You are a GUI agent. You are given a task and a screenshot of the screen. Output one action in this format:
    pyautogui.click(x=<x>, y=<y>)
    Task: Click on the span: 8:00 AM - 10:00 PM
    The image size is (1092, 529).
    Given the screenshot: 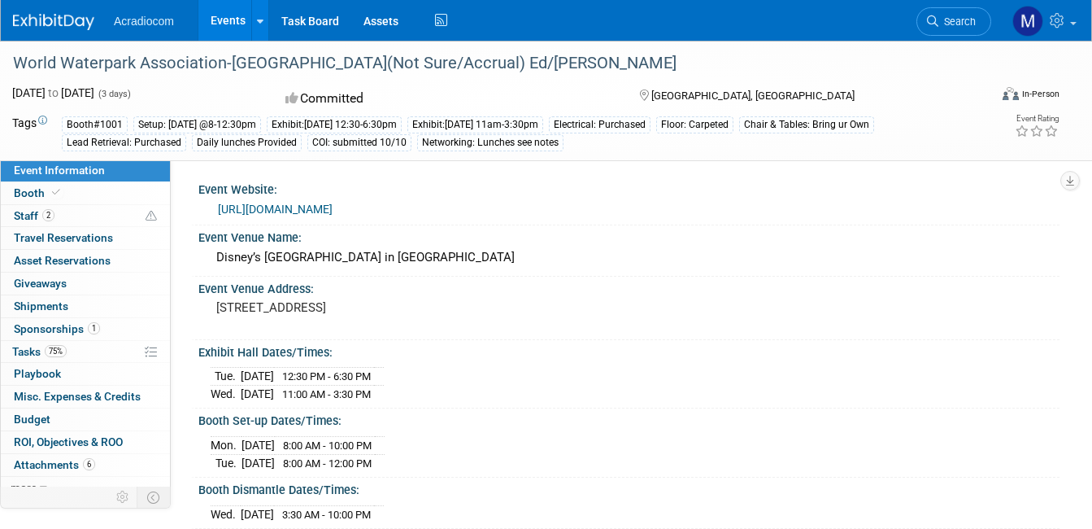 What is the action you would take?
    pyautogui.click(x=327, y=445)
    